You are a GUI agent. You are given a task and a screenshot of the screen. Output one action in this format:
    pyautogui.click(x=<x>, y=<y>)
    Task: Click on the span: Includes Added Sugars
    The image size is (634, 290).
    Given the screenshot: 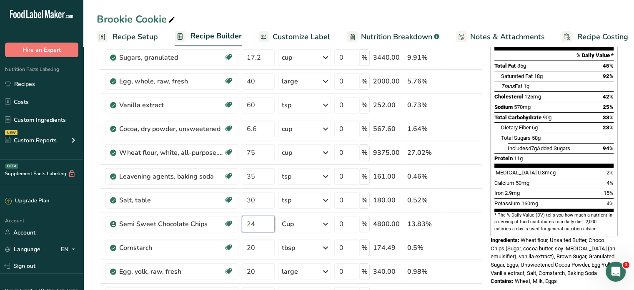 What is the action you would take?
    pyautogui.click(x=539, y=148)
    